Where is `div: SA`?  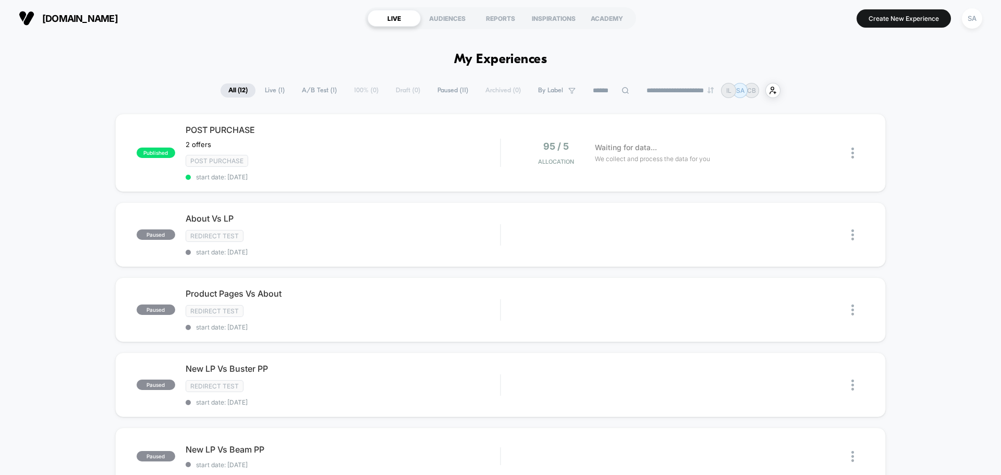 div: SA is located at coordinates (972, 18).